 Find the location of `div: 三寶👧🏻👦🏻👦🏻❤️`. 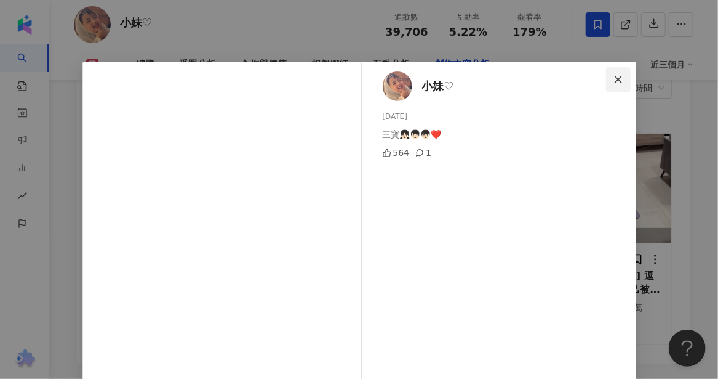

div: 三寶👧🏻👦🏻👦🏻❤️ is located at coordinates (505, 134).